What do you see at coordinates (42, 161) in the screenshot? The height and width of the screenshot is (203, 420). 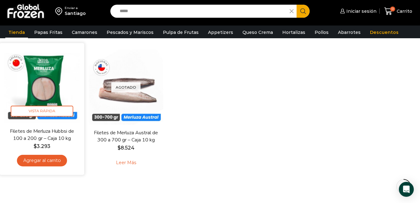 I see `a: Agregar al carrito: “Filetes de Merluza Hubbsi de 100 a 200 gr – Caja 10 kg”` at bounding box center [42, 161].